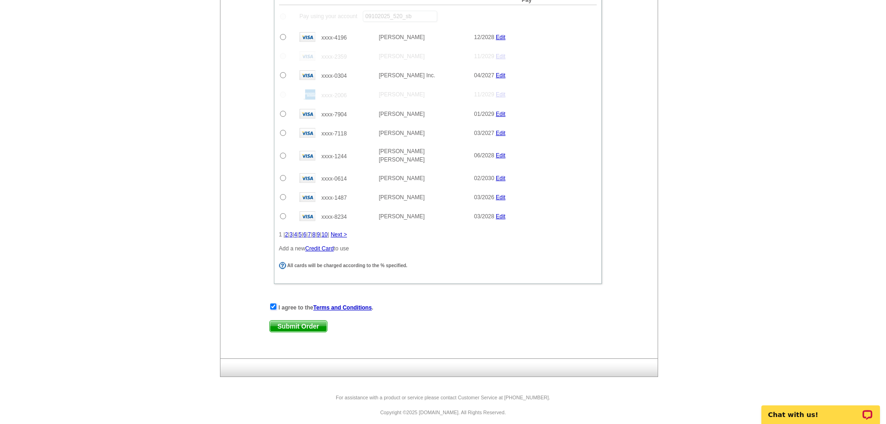 The height and width of the screenshot is (424, 886). What do you see at coordinates (295, 235) in the screenshot?
I see `a: 4` at bounding box center [295, 235].